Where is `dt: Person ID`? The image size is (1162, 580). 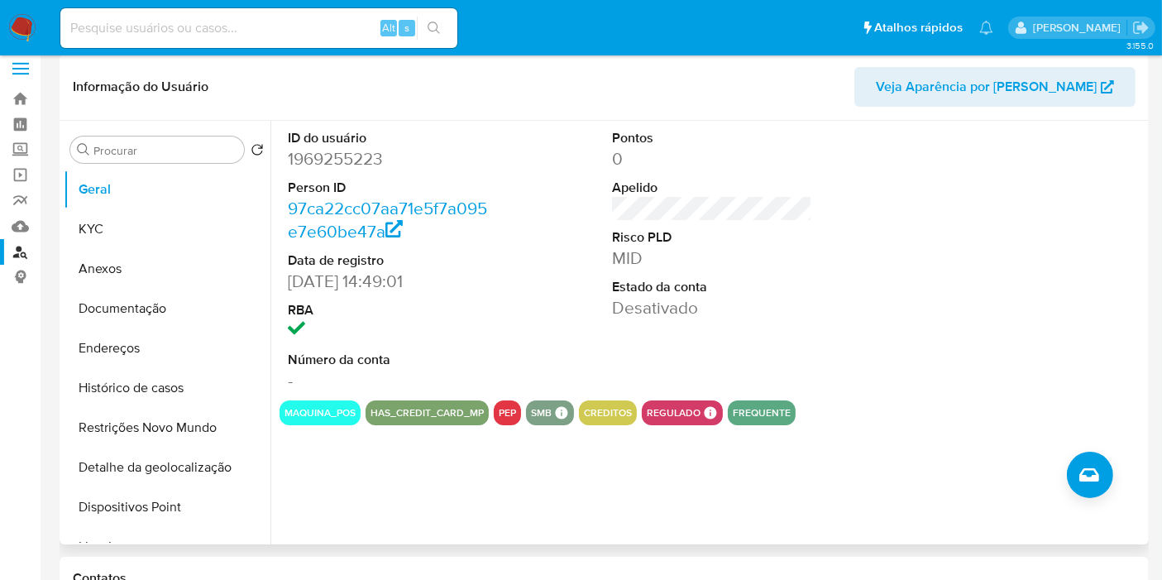 dt: Person ID is located at coordinates (388, 188).